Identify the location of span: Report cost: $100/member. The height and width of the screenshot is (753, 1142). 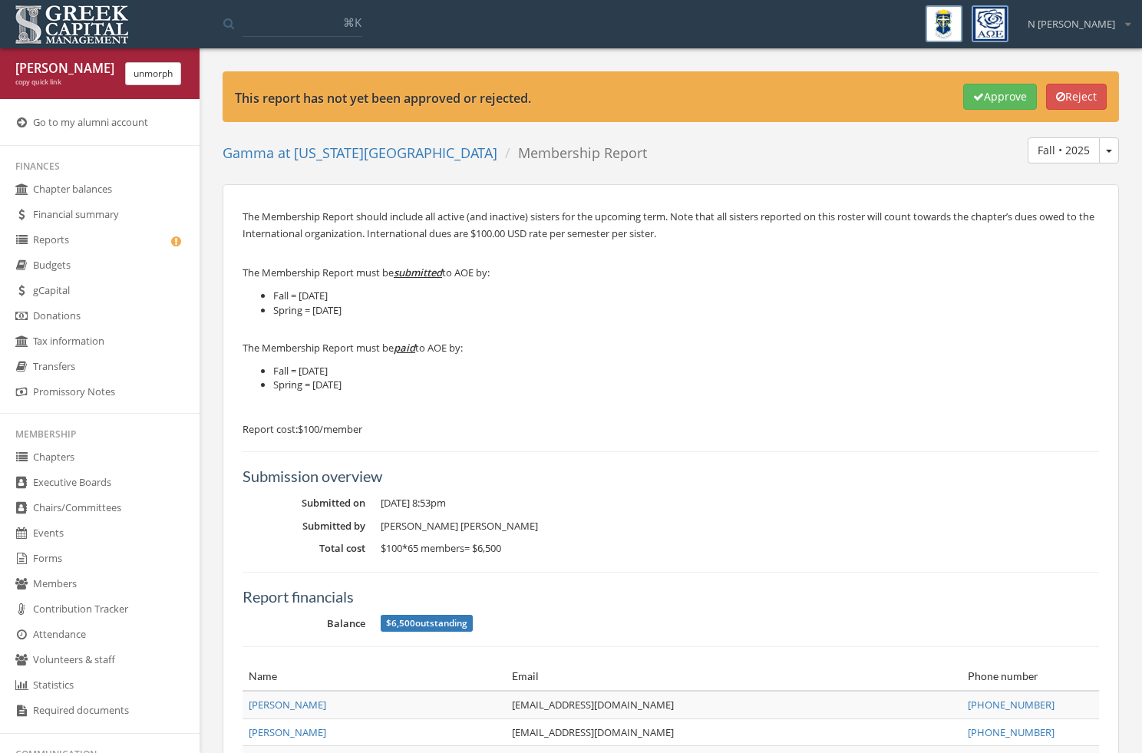
(302, 429).